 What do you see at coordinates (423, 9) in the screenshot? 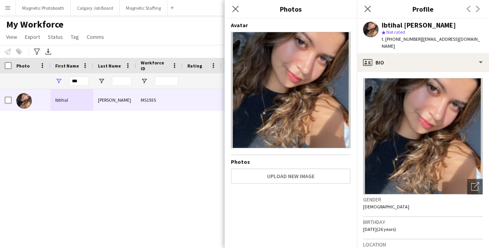
I see `h3: Profile` at bounding box center [423, 9].